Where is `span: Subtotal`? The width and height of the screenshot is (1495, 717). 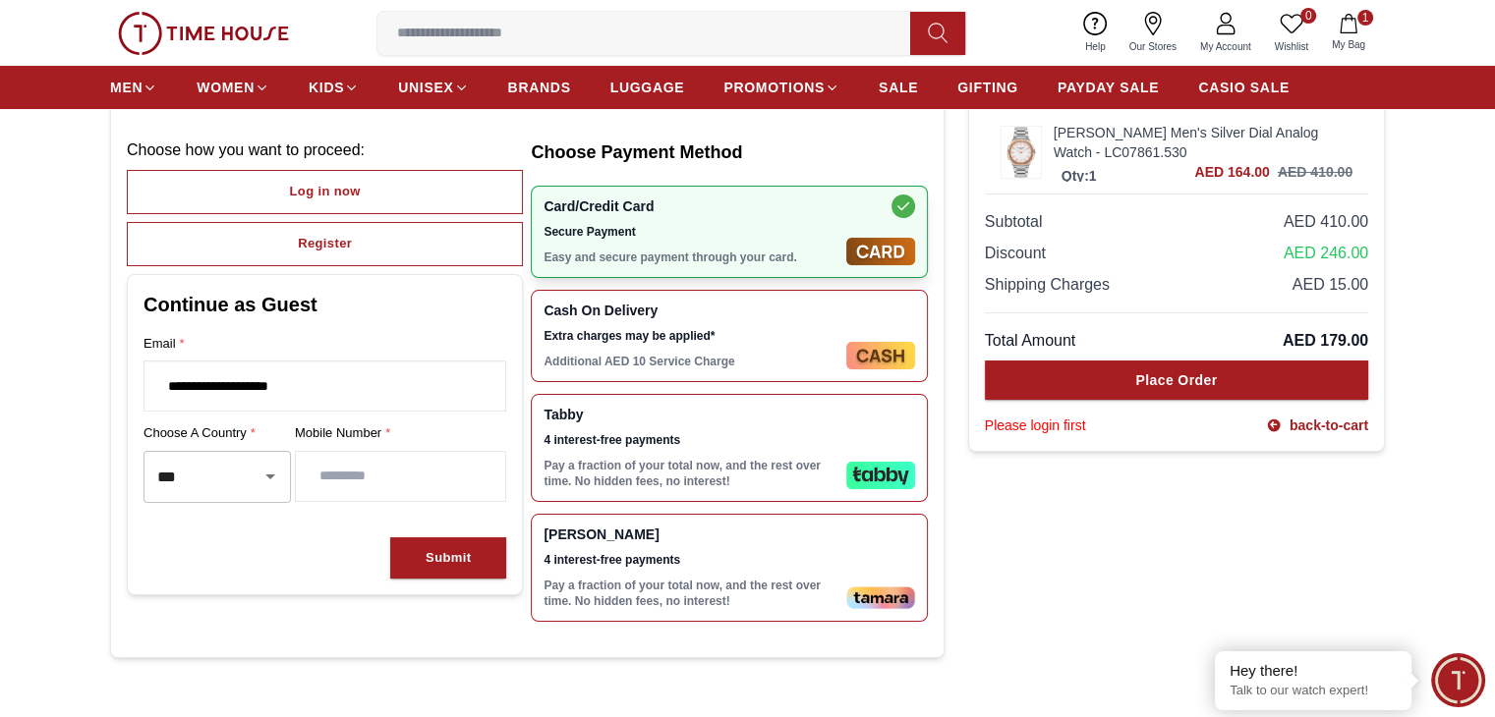 span: Subtotal is located at coordinates (1013, 222).